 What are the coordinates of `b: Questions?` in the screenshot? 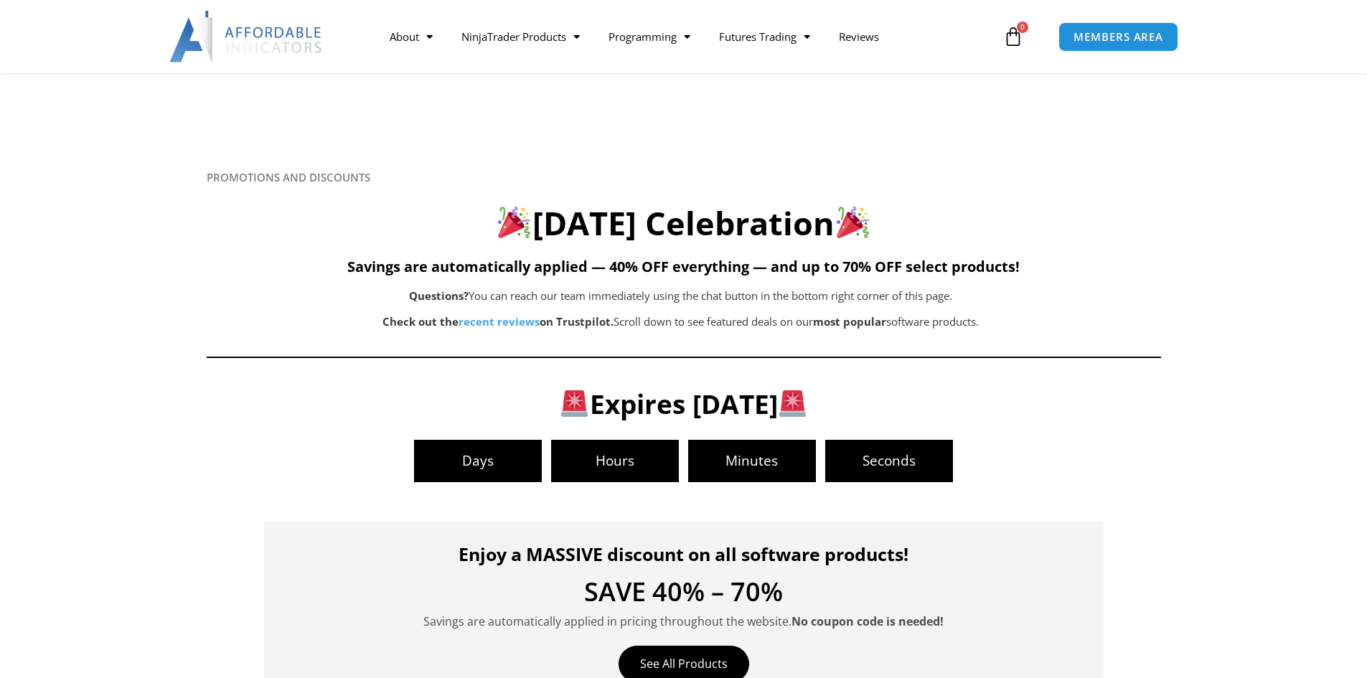 It's located at (439, 296).